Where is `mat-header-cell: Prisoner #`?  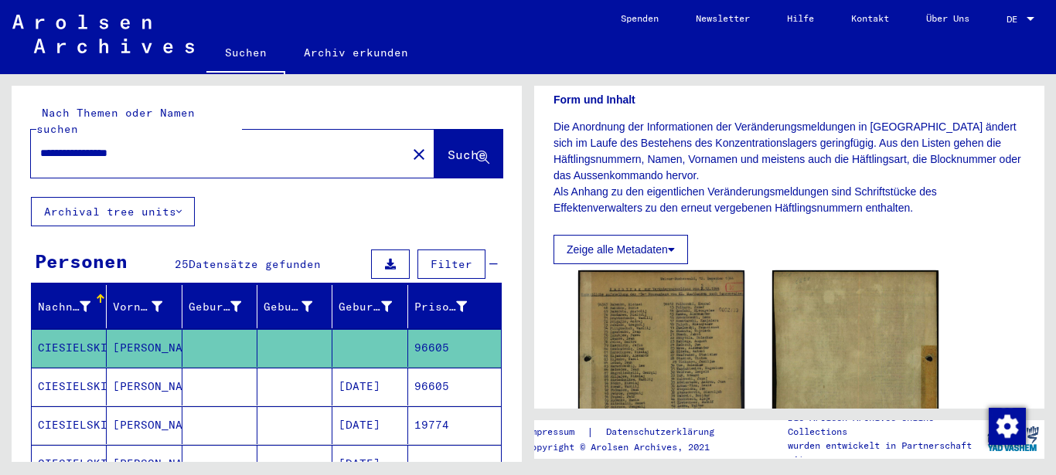
mat-header-cell: Prisoner # is located at coordinates (454, 307).